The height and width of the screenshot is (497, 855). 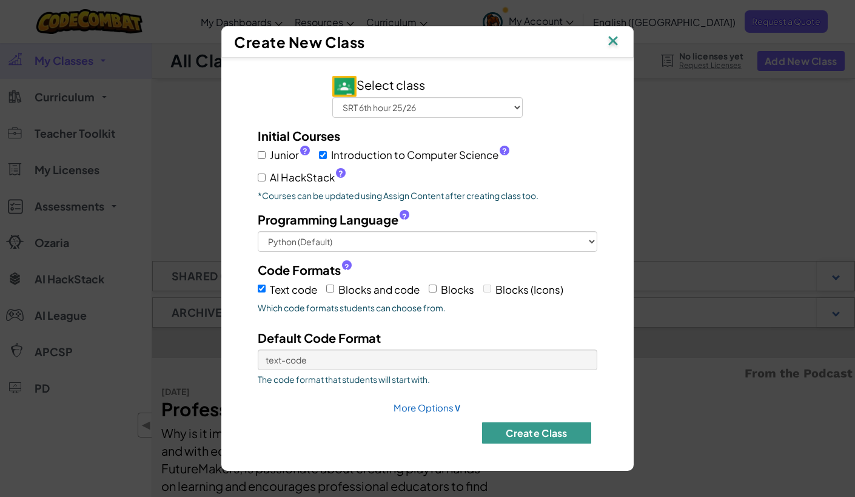 What do you see at coordinates (261, 288) in the screenshot?
I see `input: Text code` at bounding box center [261, 288].